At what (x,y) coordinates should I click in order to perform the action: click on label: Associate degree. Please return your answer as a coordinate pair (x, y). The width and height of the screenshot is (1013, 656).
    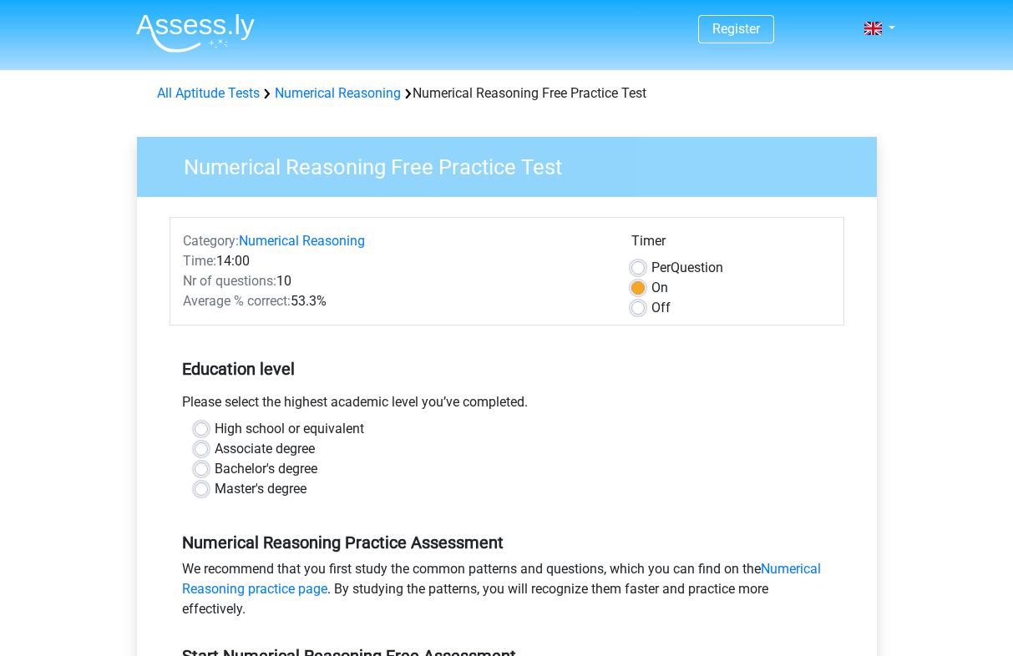
    Looking at the image, I should click on (265, 449).